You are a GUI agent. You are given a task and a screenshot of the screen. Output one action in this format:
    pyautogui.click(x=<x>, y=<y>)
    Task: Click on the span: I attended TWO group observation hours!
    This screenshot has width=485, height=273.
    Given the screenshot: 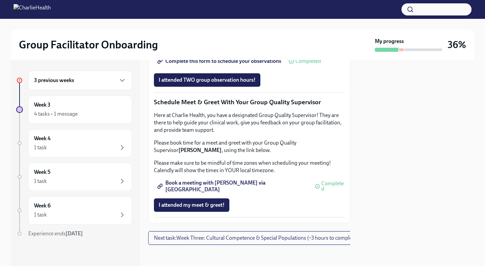 What is the action you would take?
    pyautogui.click(x=207, y=80)
    